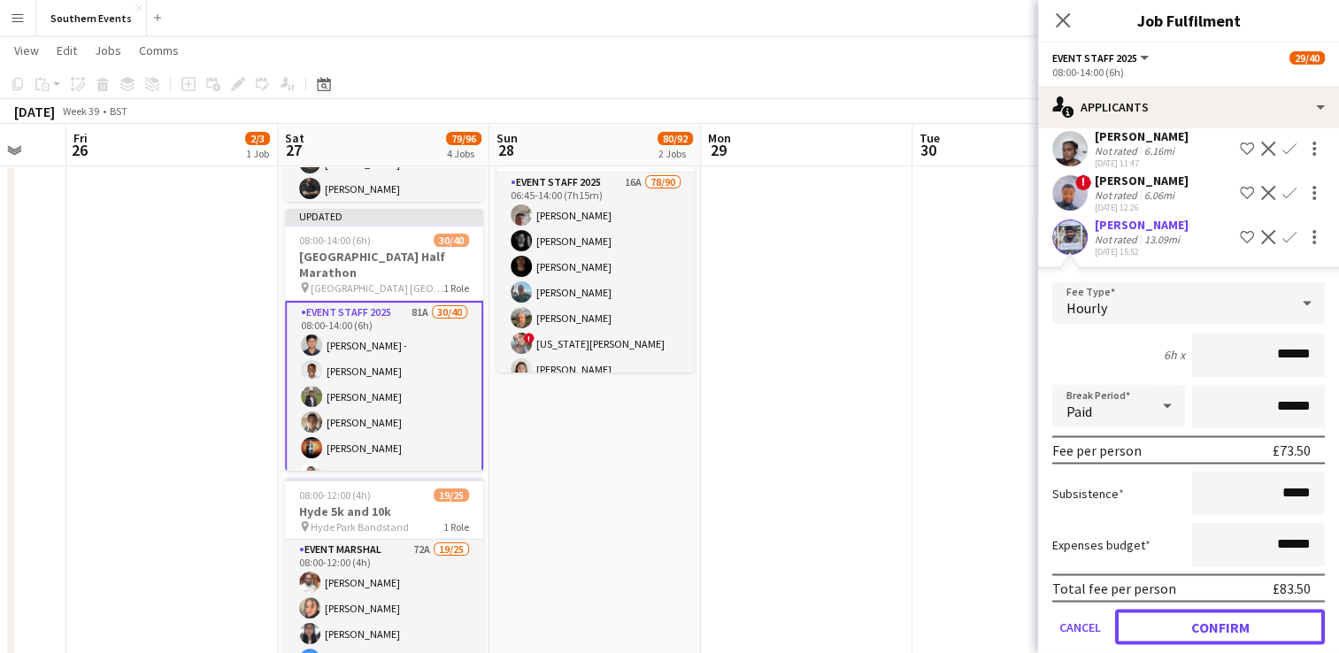 Image resolution: width=1339 pixels, height=653 pixels. I want to click on div: 6.16mi, so click(1159, 150).